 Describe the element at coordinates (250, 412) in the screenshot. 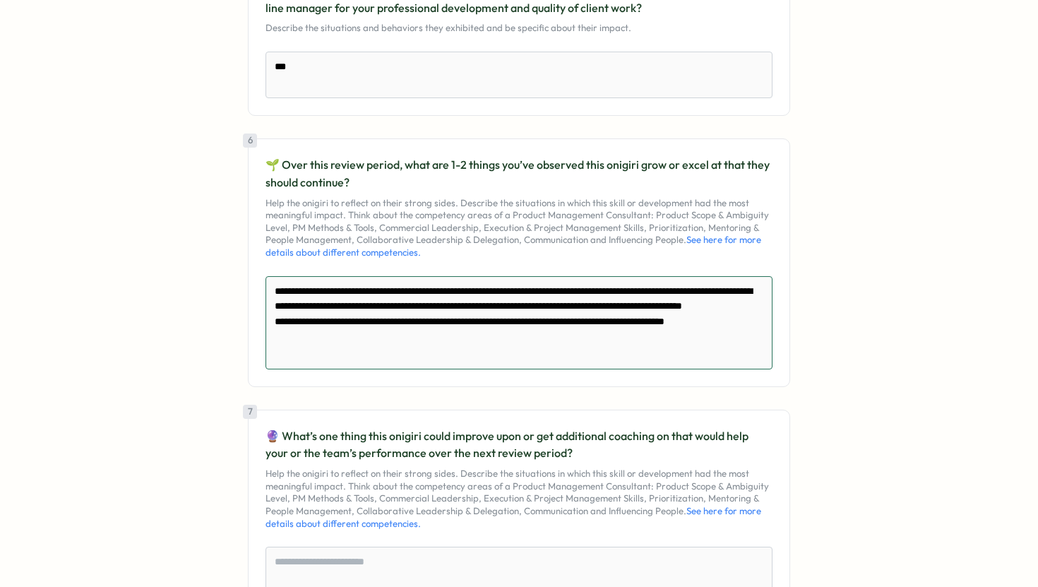

I see `div: 7` at that location.